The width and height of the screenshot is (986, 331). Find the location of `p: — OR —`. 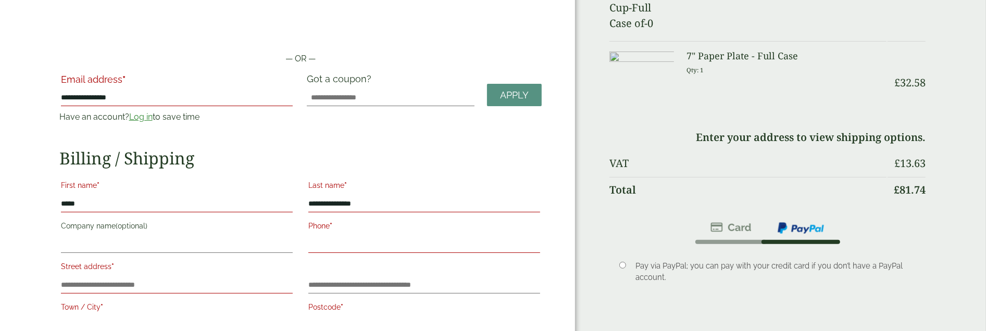

p: — OR — is located at coordinates (301, 59).